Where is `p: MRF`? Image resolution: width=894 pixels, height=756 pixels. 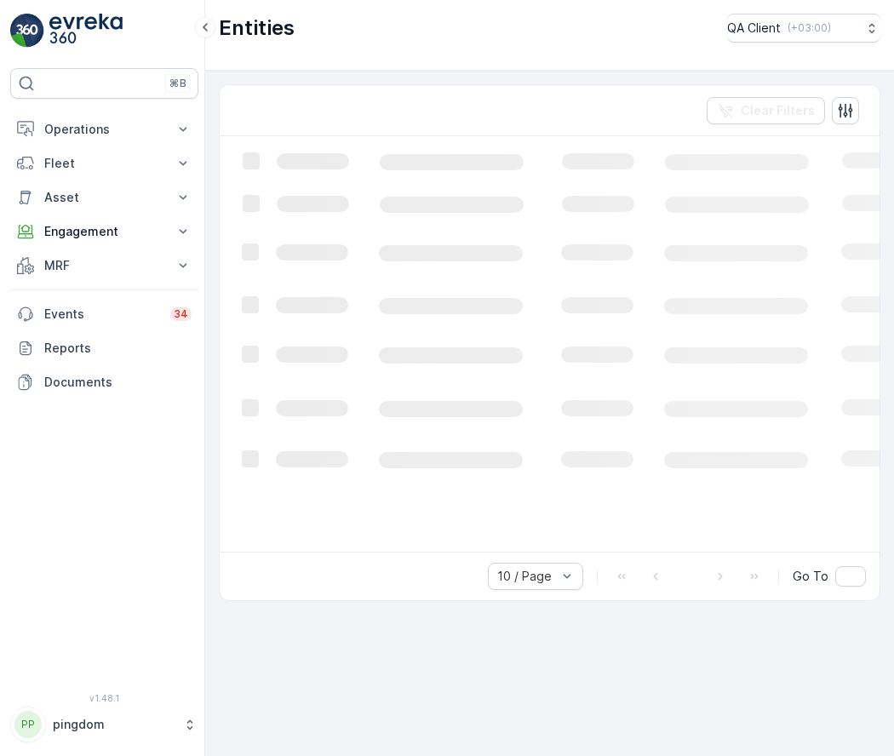
p: MRF is located at coordinates (104, 266).